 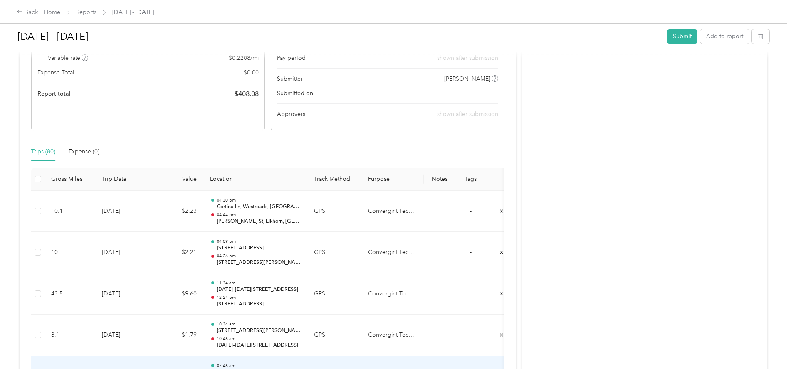 I want to click on button: Add to report, so click(x=724, y=36).